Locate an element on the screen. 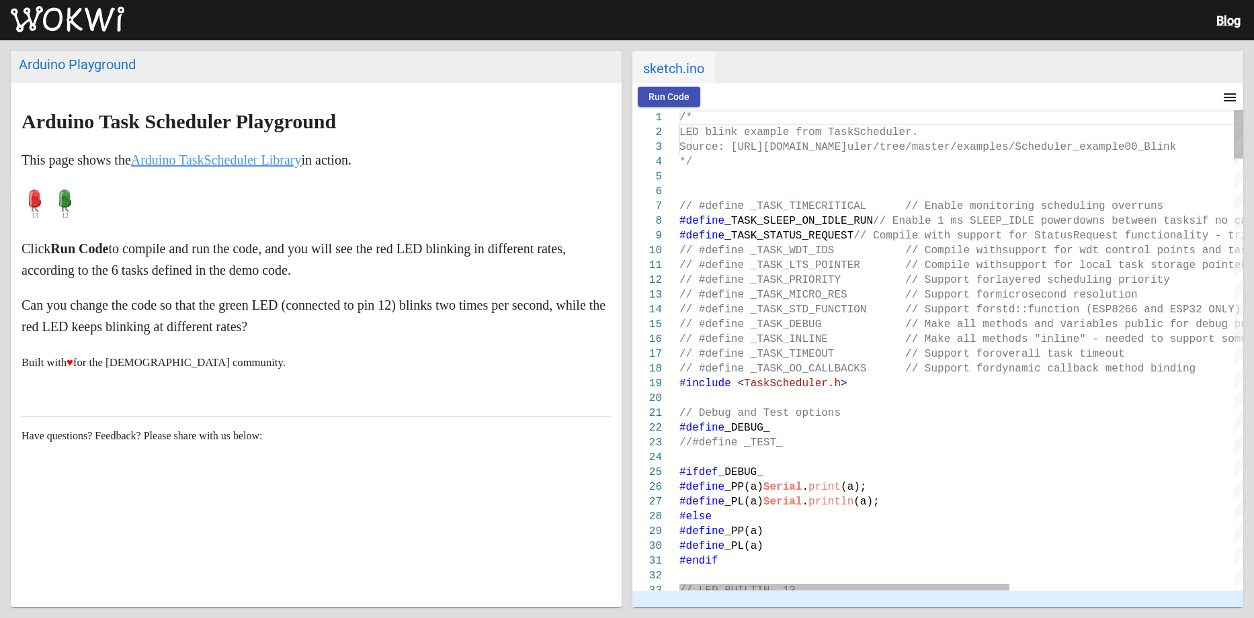 This screenshot has height=618, width=1254. span: support for local task storage pointer is located at coordinates (1124, 265).